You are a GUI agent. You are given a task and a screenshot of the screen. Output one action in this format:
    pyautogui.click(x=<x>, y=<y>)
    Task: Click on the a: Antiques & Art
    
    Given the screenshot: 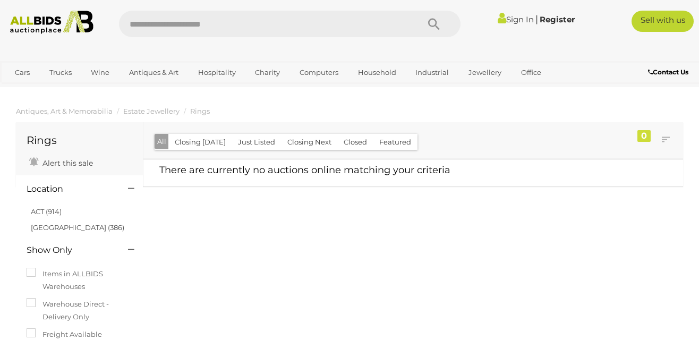 What is the action you would take?
    pyautogui.click(x=153, y=72)
    